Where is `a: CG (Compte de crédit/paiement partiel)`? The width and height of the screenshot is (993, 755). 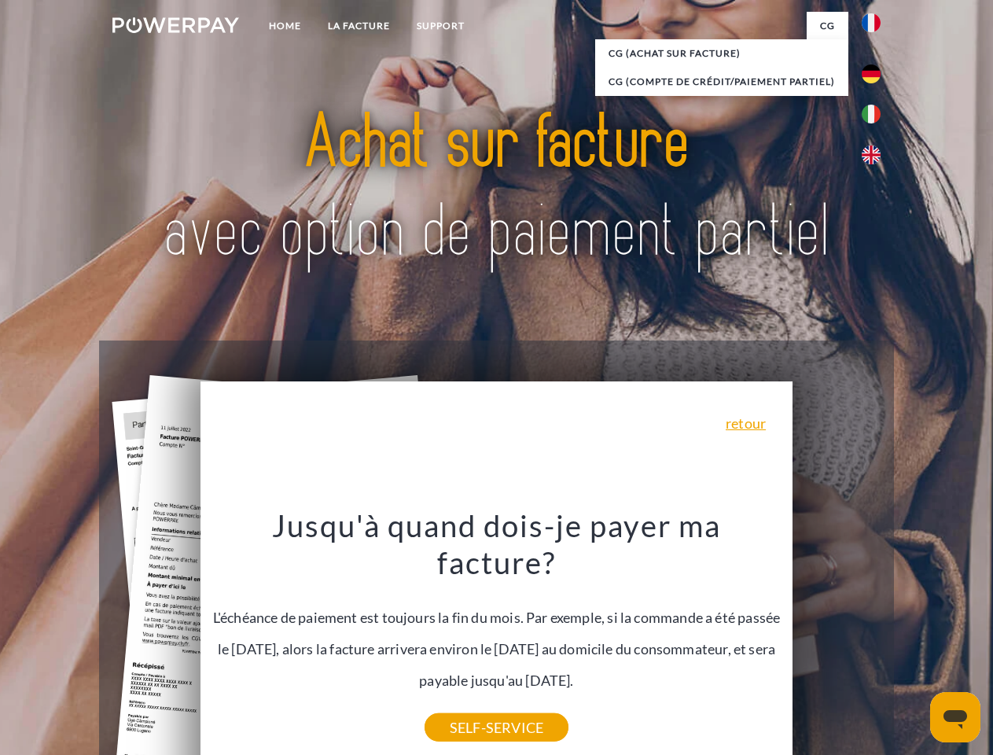
a: CG (Compte de crédit/paiement partiel) is located at coordinates (722, 82).